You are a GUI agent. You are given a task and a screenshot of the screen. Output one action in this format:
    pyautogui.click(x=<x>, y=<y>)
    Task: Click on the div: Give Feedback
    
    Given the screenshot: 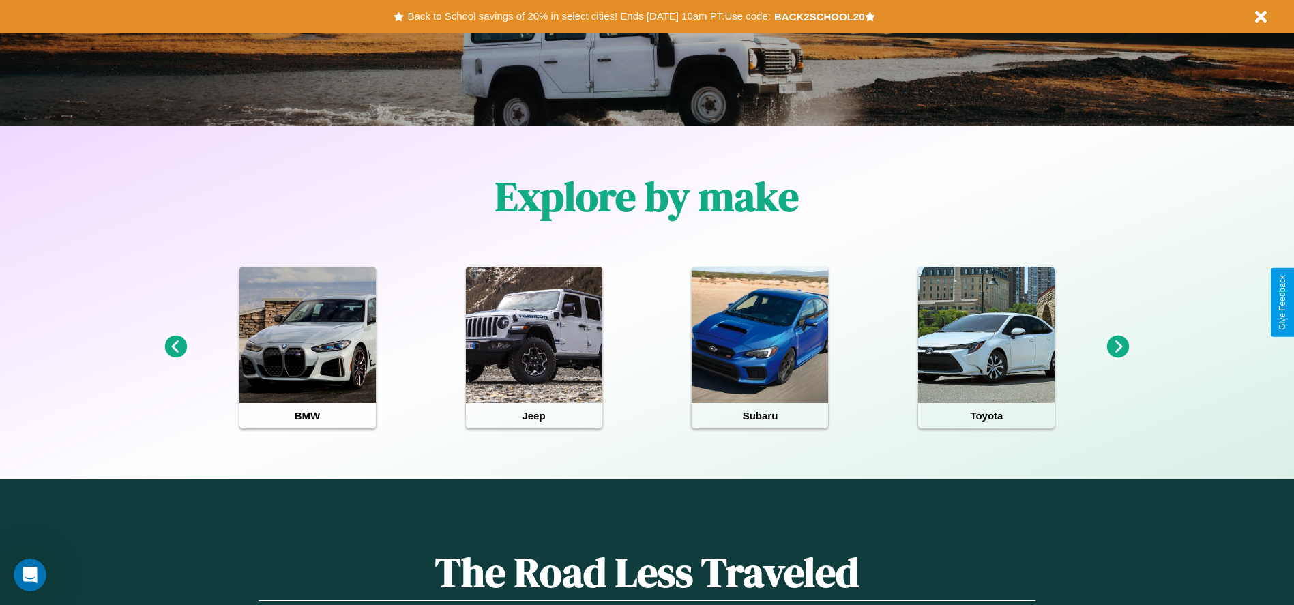 What is the action you would take?
    pyautogui.click(x=1282, y=302)
    